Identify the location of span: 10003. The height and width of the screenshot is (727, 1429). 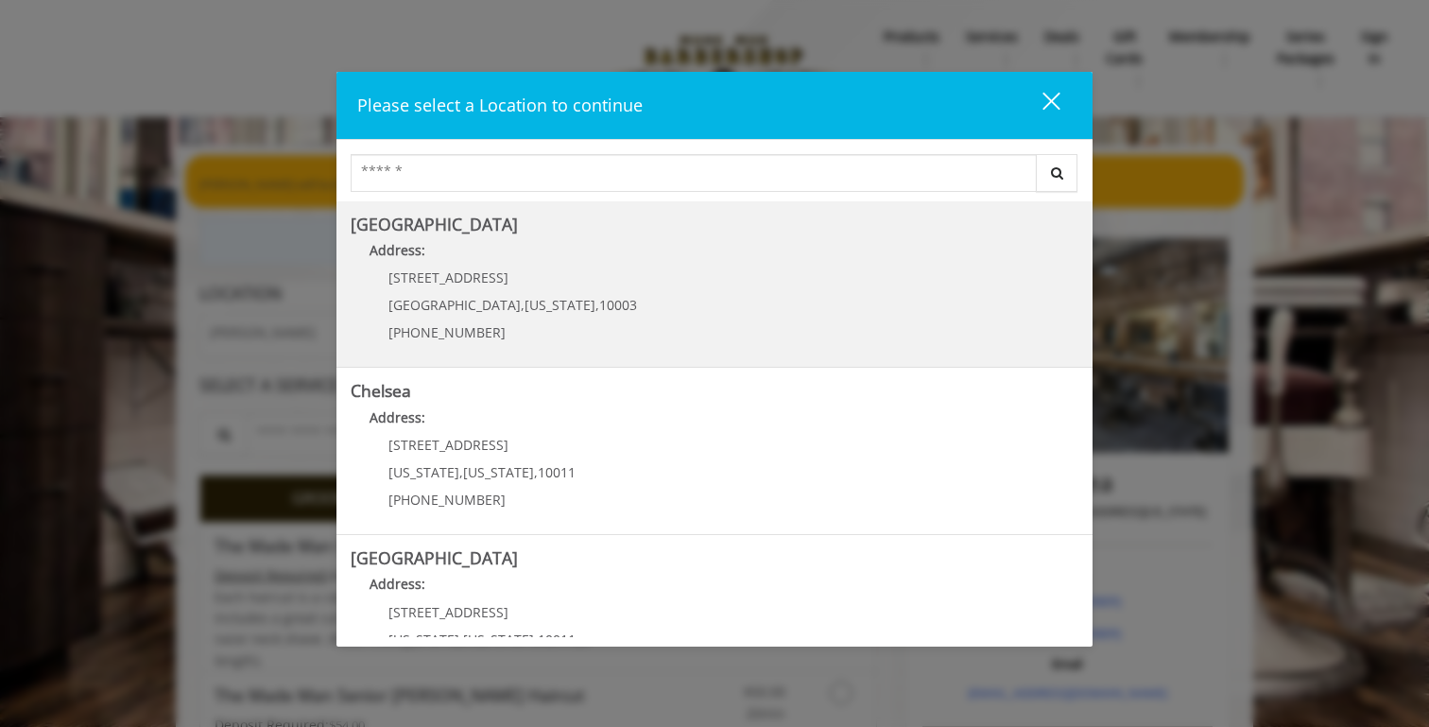
(618, 304).